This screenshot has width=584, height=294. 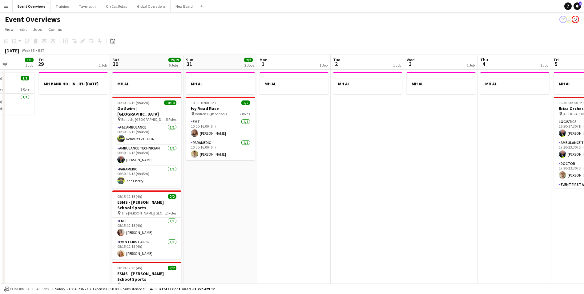 I want to click on span: Sun, so click(x=190, y=60).